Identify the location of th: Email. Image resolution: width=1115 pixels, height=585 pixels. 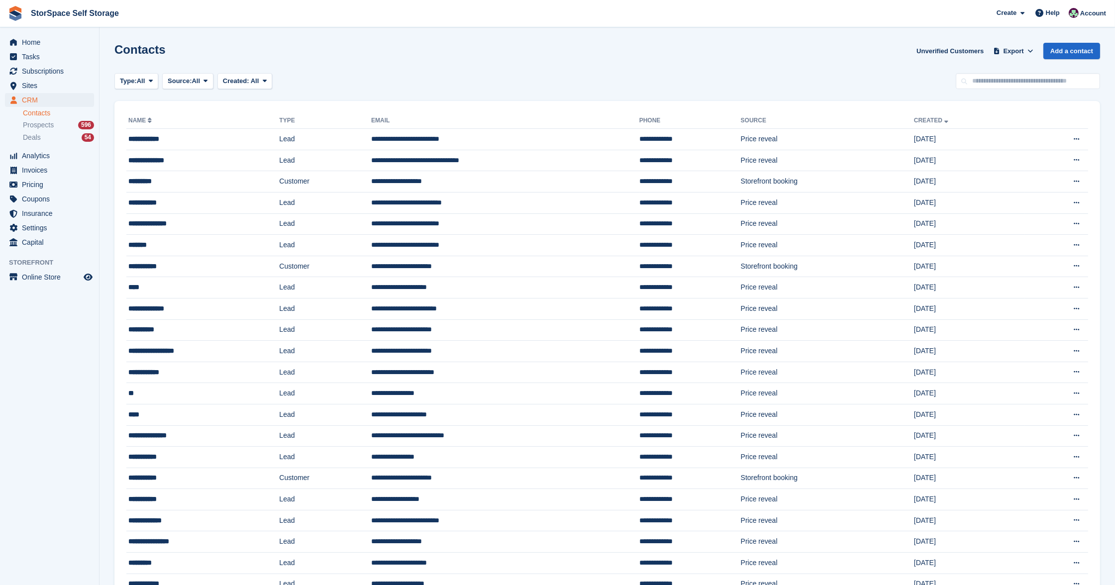
(505, 121).